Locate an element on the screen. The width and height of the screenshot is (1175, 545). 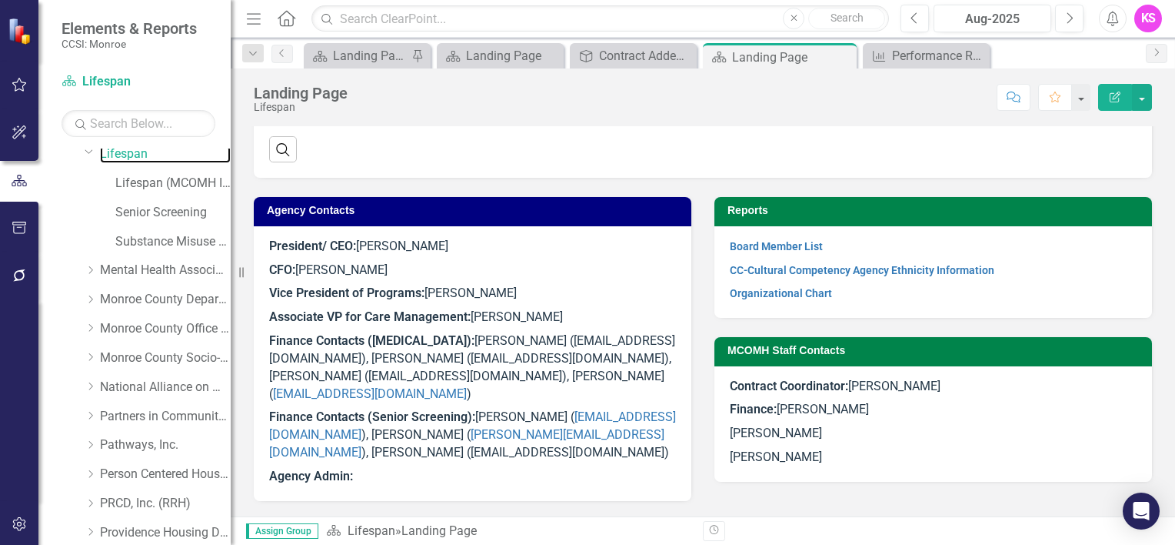
div: Performance Report is located at coordinates (939, 55).